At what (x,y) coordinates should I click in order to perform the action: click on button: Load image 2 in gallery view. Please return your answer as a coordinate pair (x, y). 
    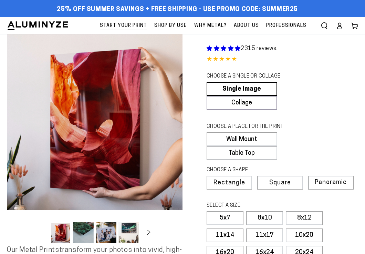
    Looking at the image, I should click on (83, 233).